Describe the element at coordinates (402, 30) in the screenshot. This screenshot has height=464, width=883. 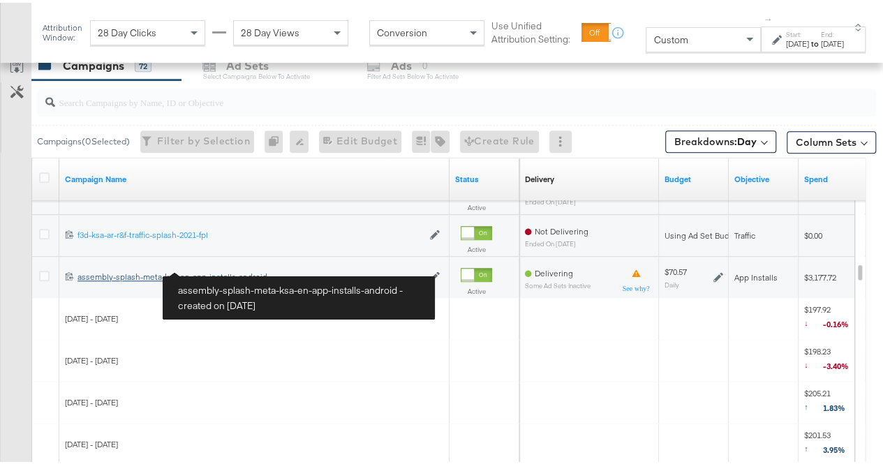
I see `span: Conversion` at that location.